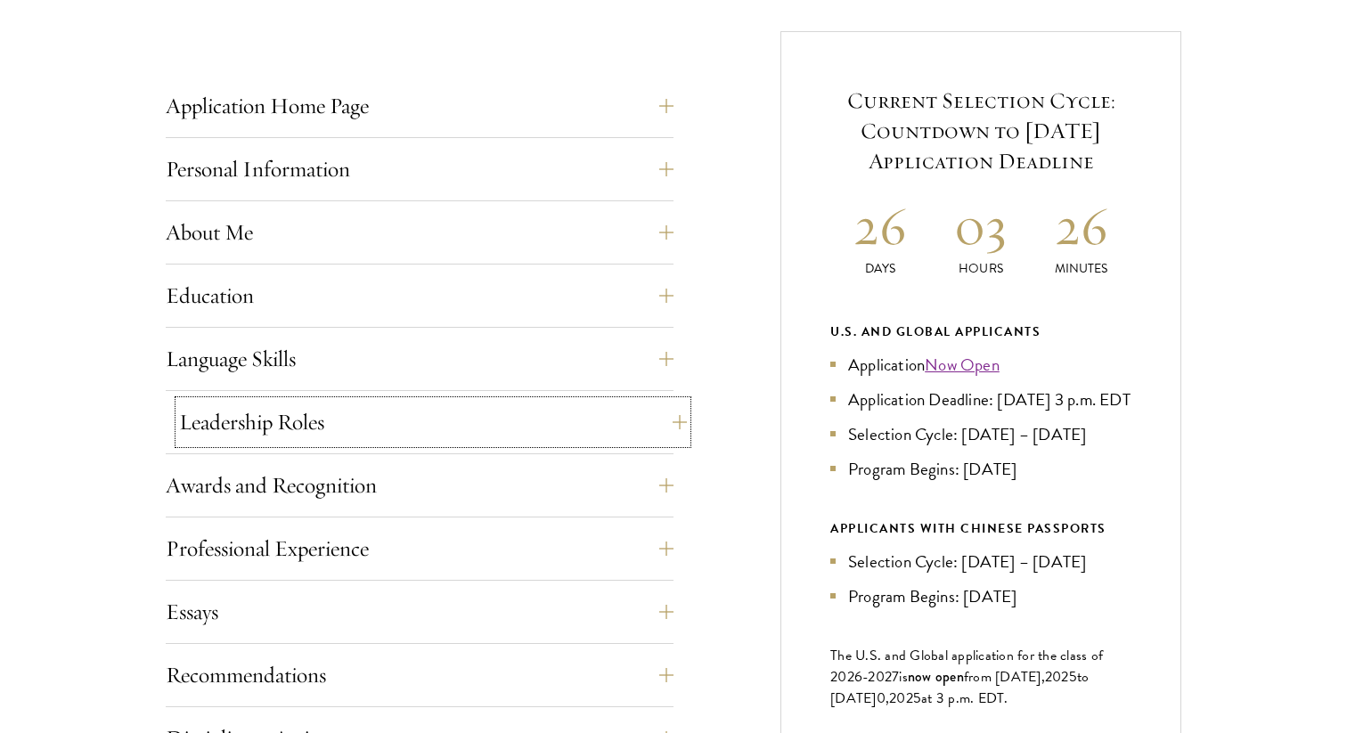 The height and width of the screenshot is (733, 1347). What do you see at coordinates (420, 169) in the screenshot?
I see `button: Personal Information` at bounding box center [420, 169].